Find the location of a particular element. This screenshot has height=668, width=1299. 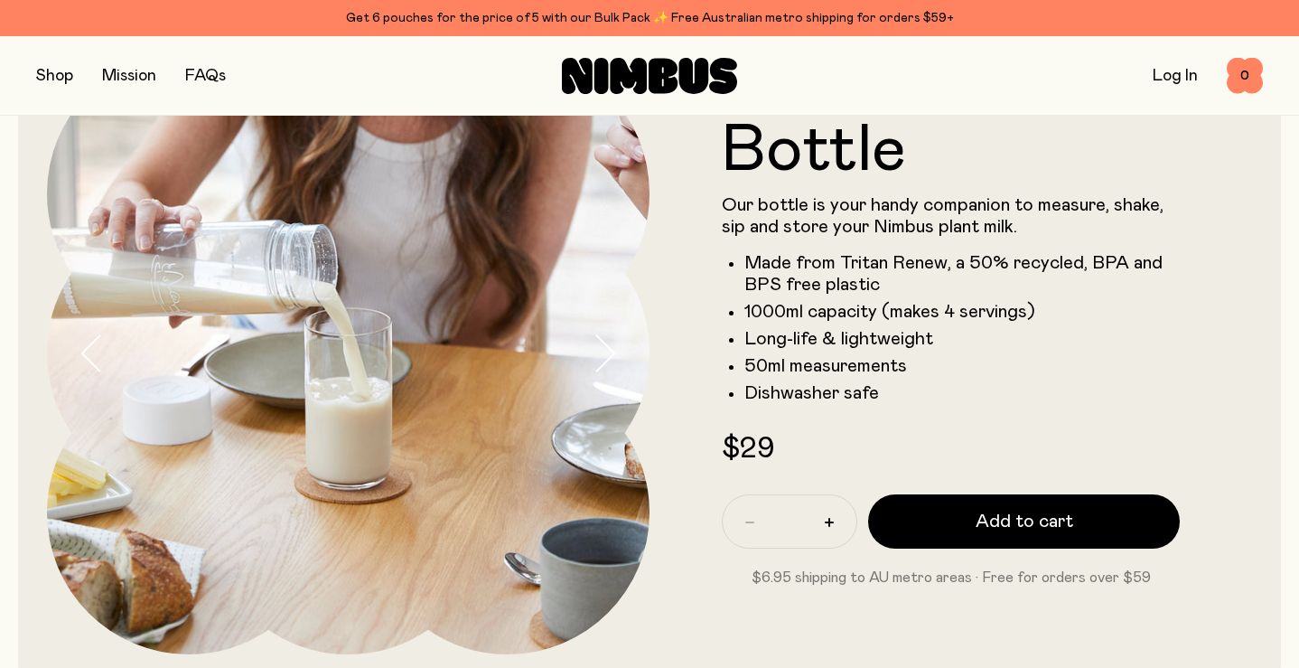

button: 0 is located at coordinates (1245, 76).